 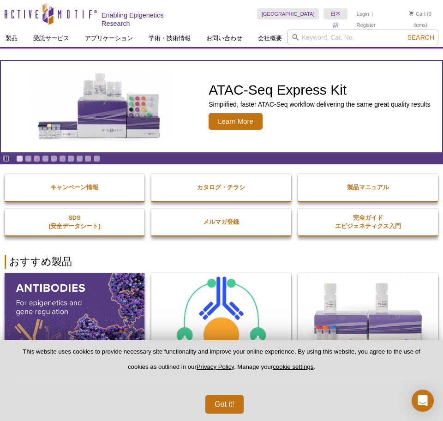 What do you see at coordinates (368, 221) in the screenshot?
I see `strong: 完全ガイド エピジェネティクス入門` at bounding box center [368, 221].